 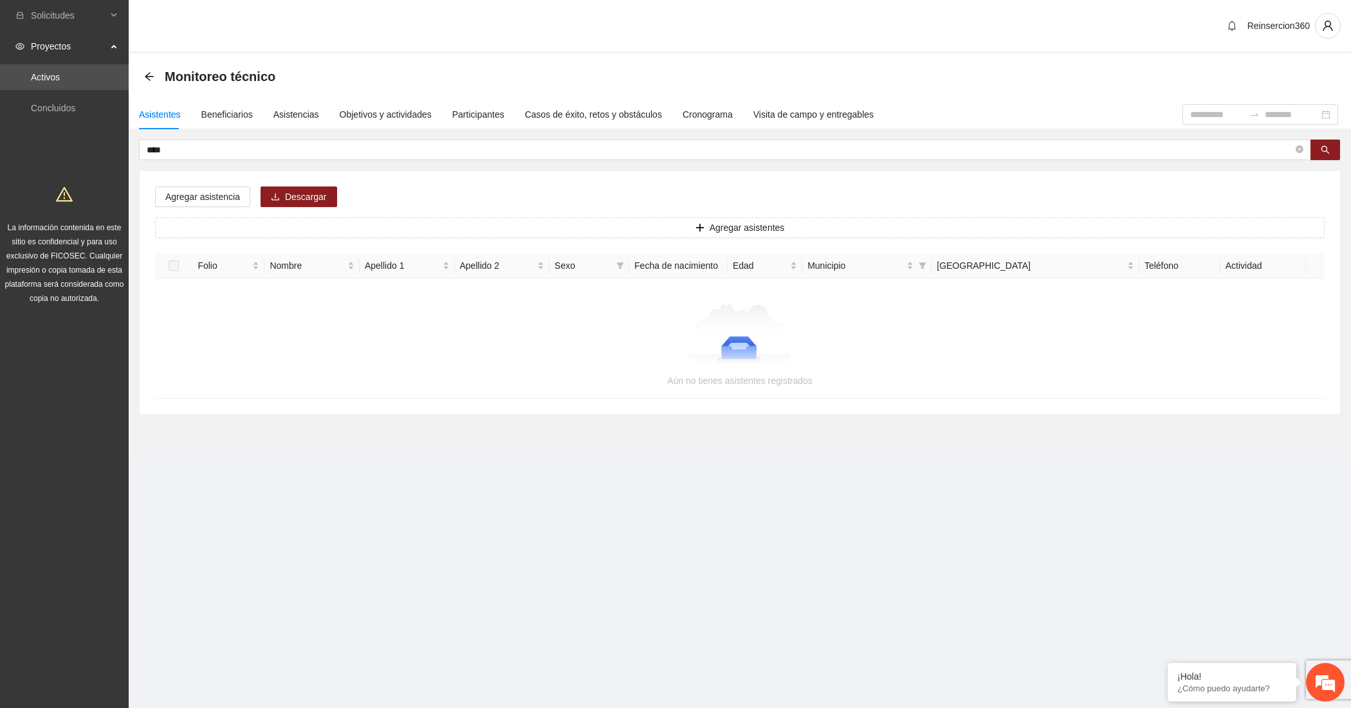 I want to click on span: Apellido 2, so click(x=497, y=266).